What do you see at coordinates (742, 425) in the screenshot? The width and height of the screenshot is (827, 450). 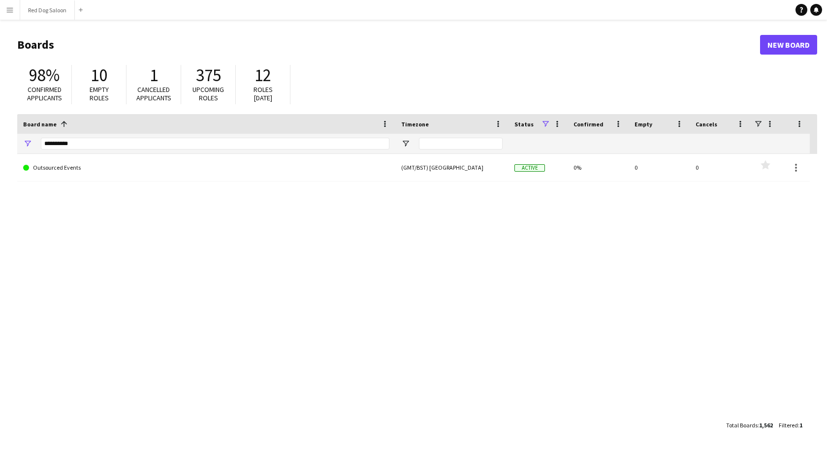 I see `span: Total Boards` at bounding box center [742, 425].